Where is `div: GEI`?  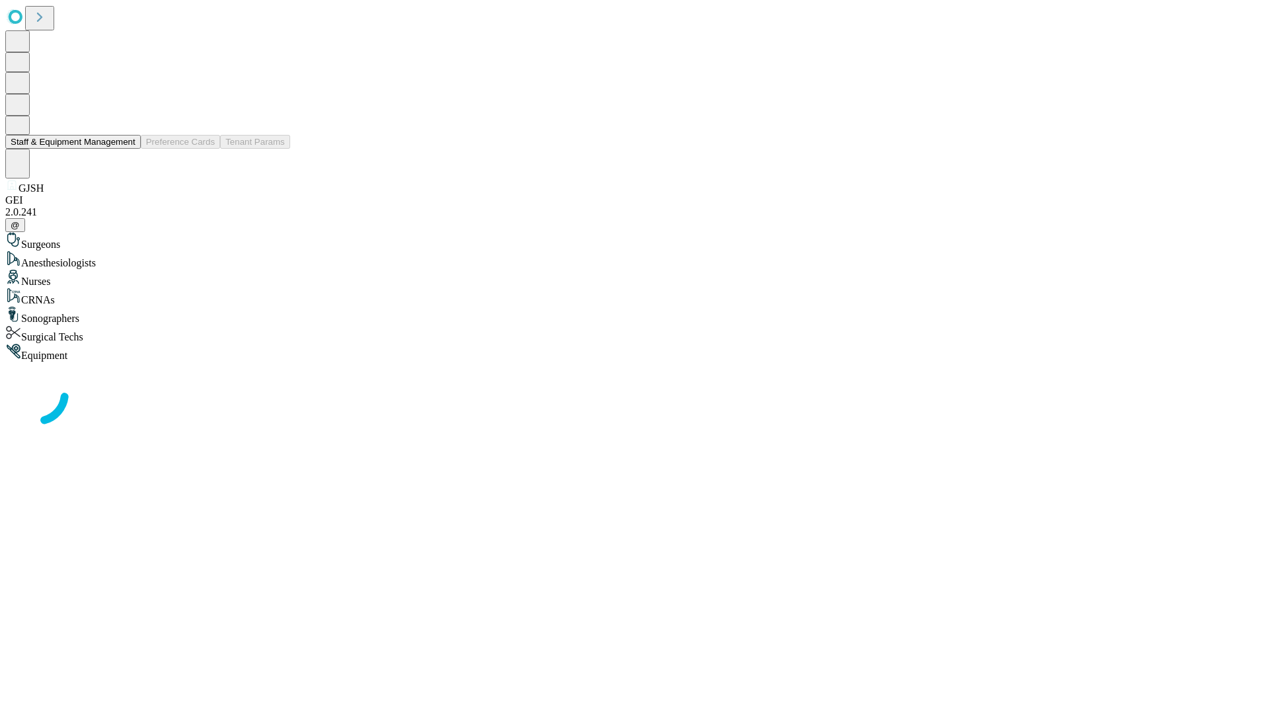
div: GEI is located at coordinates (635, 200).